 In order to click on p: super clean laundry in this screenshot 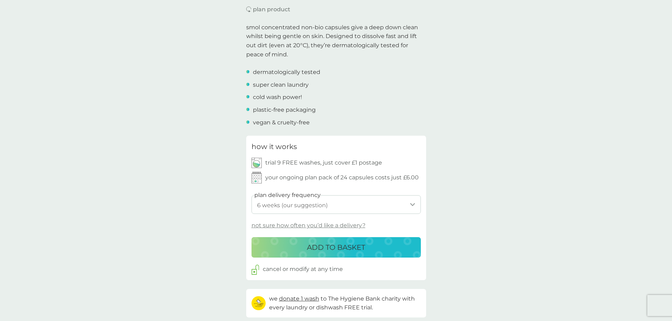, I will do `click(281, 85)`.